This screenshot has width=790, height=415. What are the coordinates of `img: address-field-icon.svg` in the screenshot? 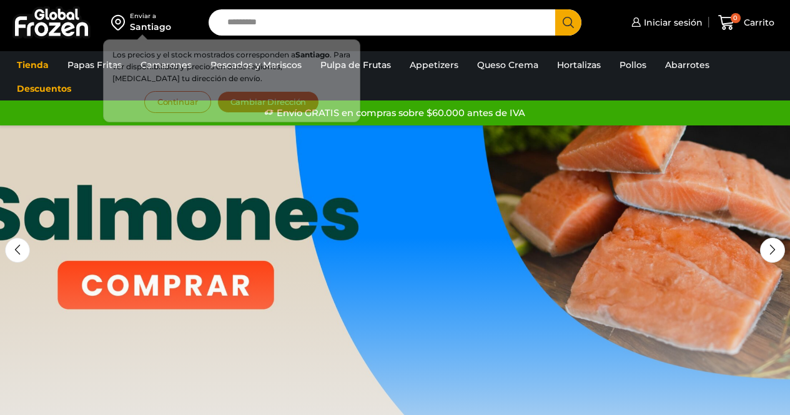 It's located at (120, 22).